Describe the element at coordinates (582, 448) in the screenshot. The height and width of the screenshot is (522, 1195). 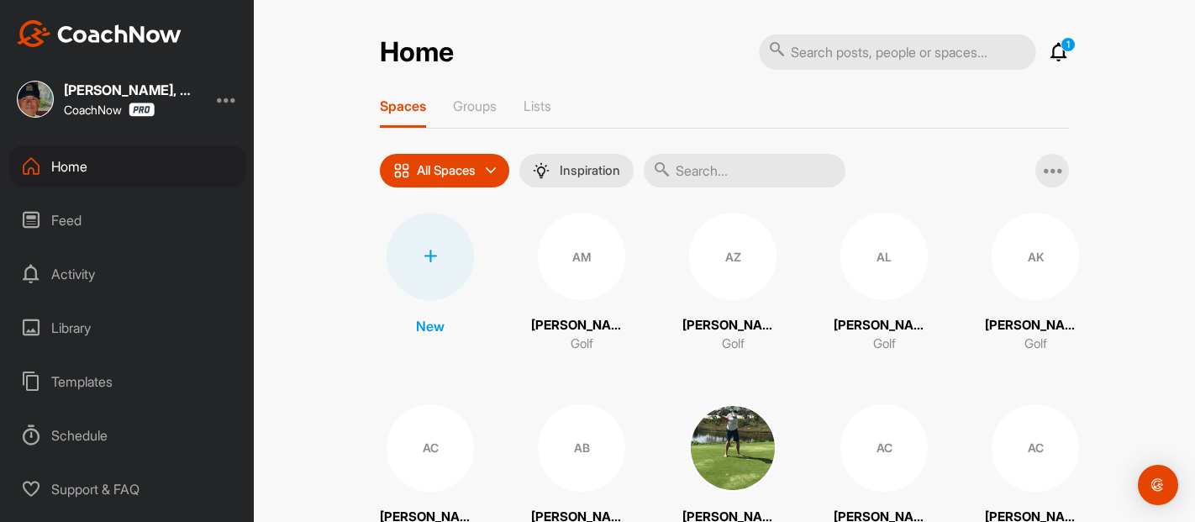
I see `div: AB` at that location.